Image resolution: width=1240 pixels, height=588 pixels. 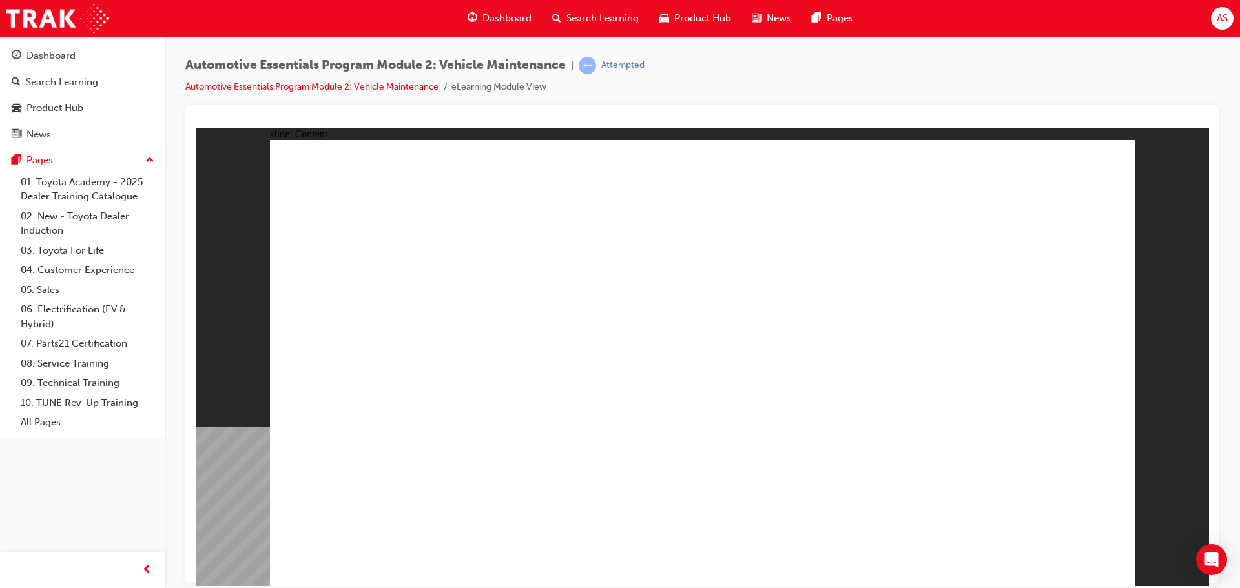 I want to click on a: 09. Technical Training, so click(x=87, y=383).